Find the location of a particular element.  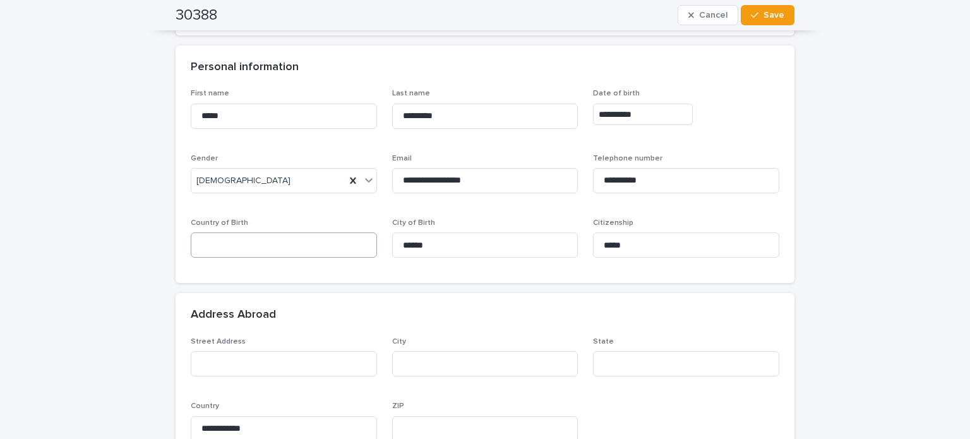

span: Date of birth is located at coordinates (616, 93).